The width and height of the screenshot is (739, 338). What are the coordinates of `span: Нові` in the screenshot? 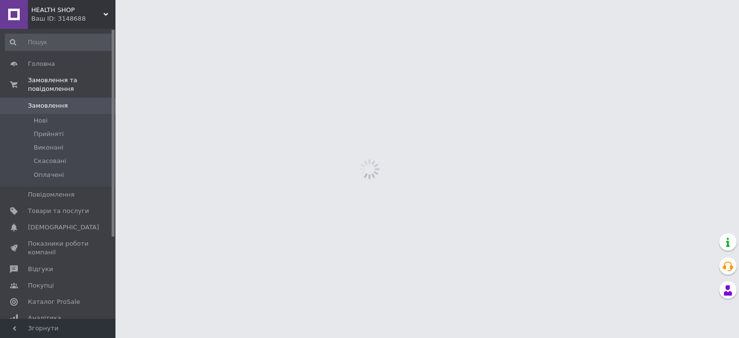 It's located at (40, 121).